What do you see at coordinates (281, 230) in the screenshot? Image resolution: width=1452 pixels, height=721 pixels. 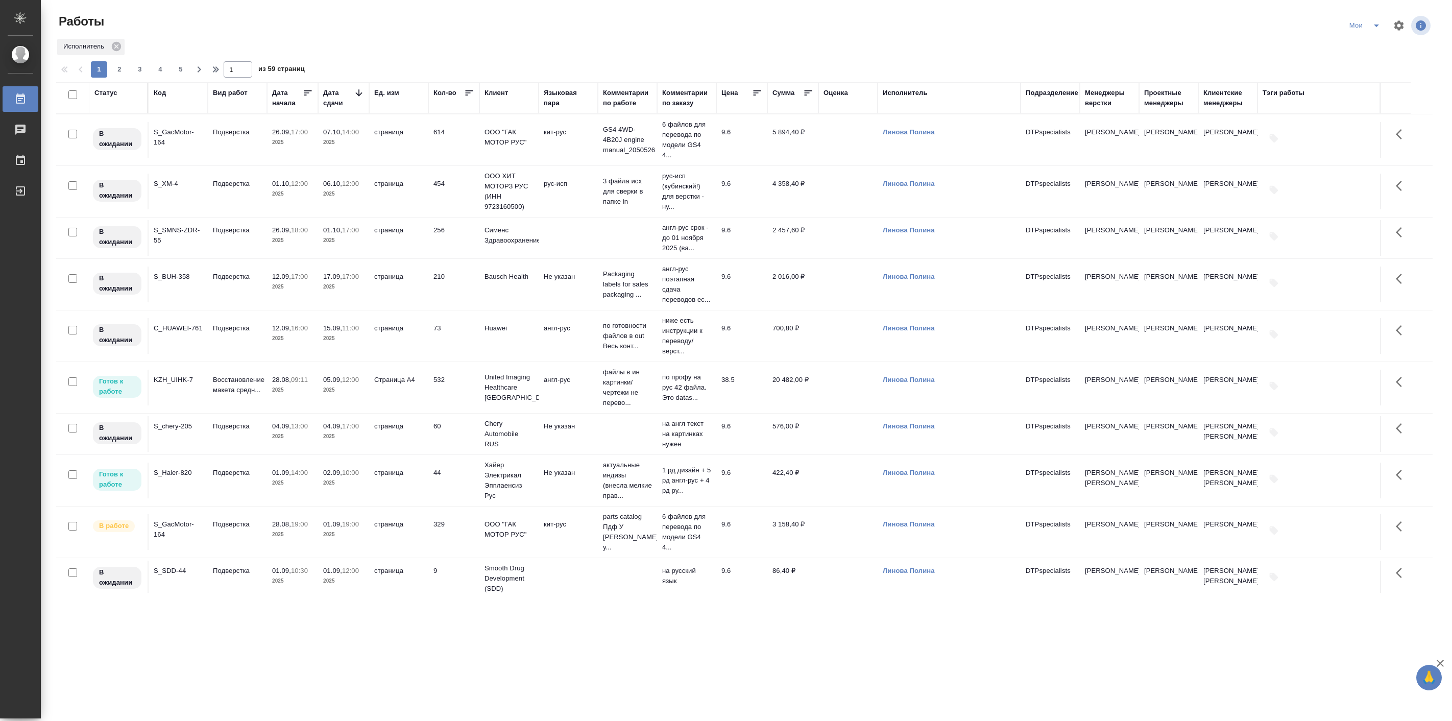 I see `p: 26.09,` at bounding box center [281, 230].